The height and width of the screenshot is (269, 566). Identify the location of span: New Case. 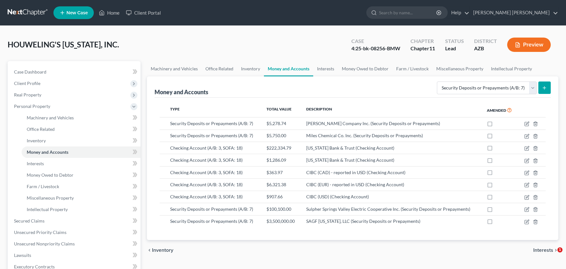
(77, 13).